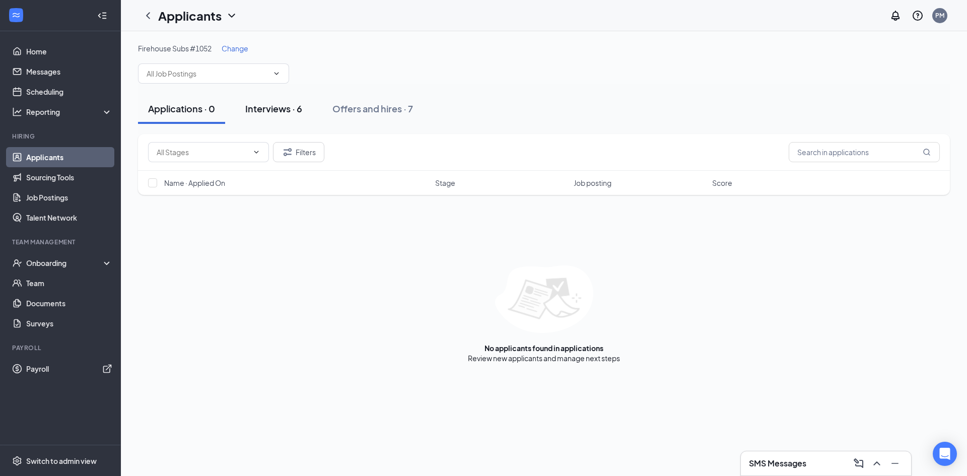 The image size is (967, 476). What do you see at coordinates (544, 358) in the screenshot?
I see `div: Review new applicants and manage next steps` at bounding box center [544, 358].